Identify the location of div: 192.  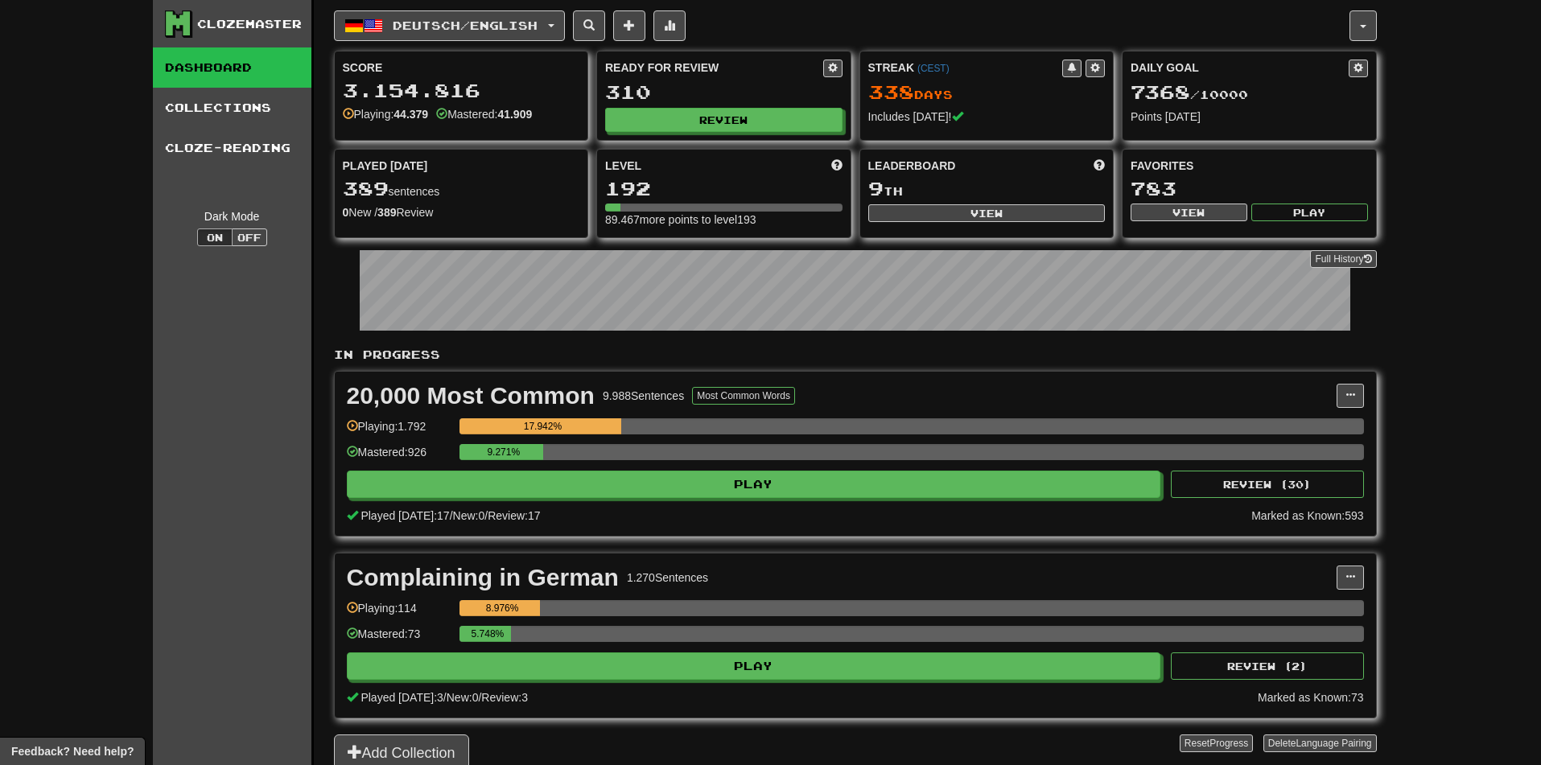
(723, 188).